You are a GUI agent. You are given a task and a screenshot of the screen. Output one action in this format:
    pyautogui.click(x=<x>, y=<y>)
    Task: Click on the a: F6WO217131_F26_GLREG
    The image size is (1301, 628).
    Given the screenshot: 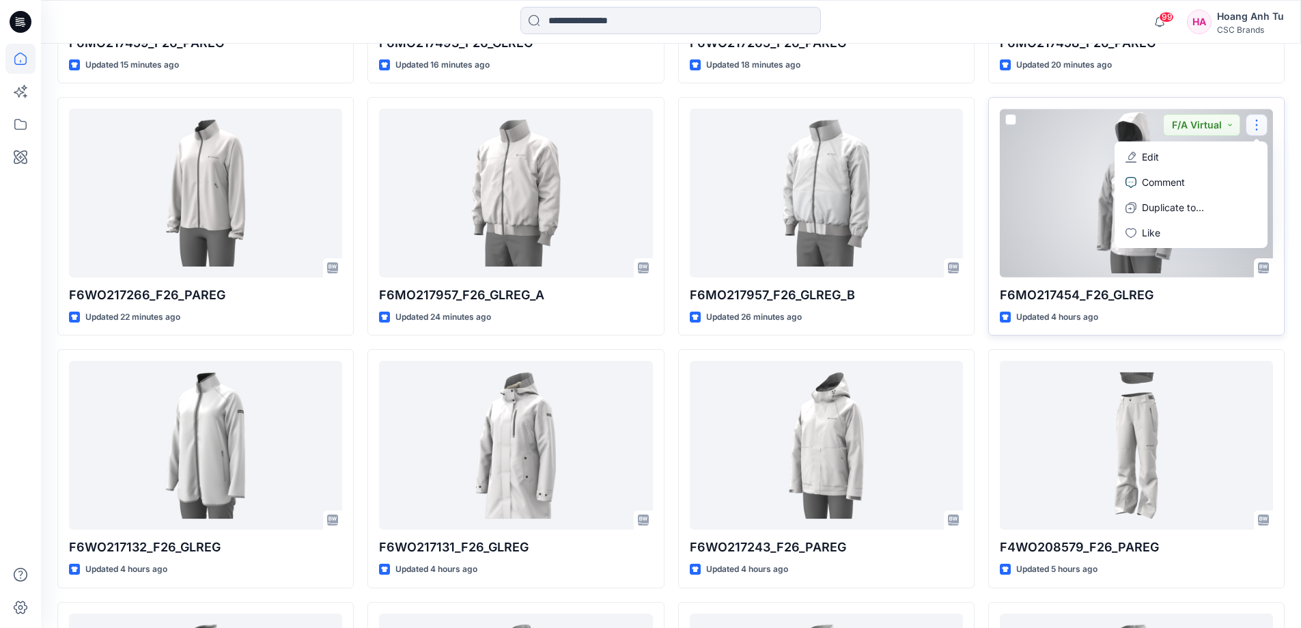 What is the action you would take?
    pyautogui.click(x=516, y=445)
    